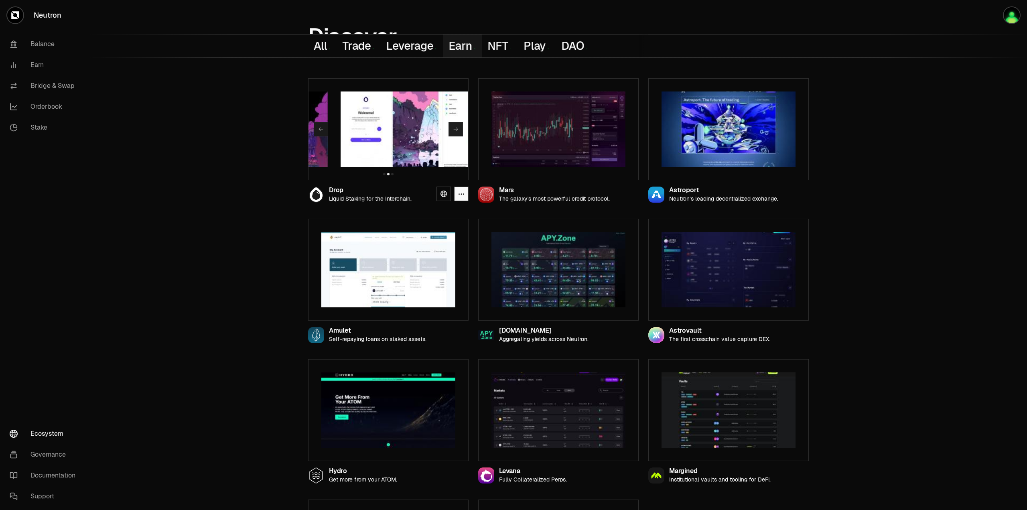 The width and height of the screenshot is (1027, 510). I want to click on img: ndlss, so click(1012, 15).